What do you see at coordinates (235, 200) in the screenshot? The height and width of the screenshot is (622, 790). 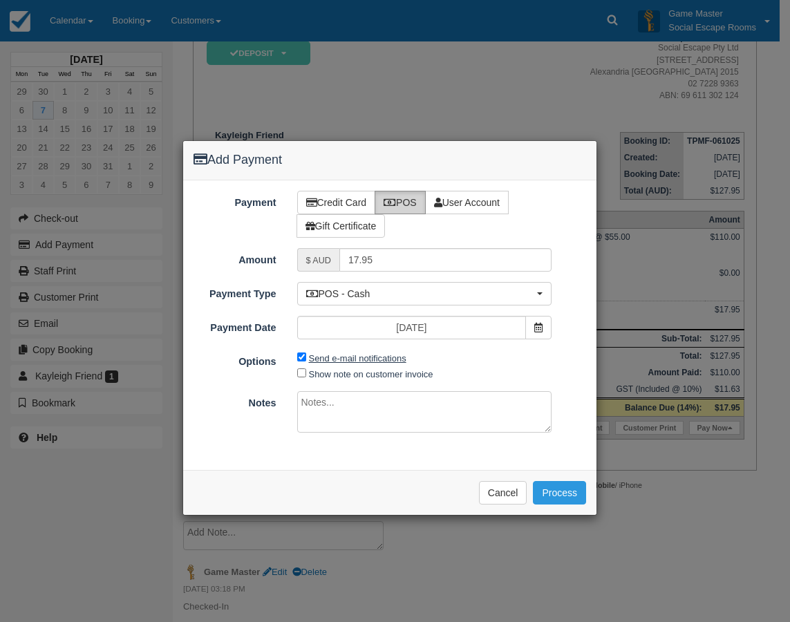 I see `label: Payment` at bounding box center [235, 200].